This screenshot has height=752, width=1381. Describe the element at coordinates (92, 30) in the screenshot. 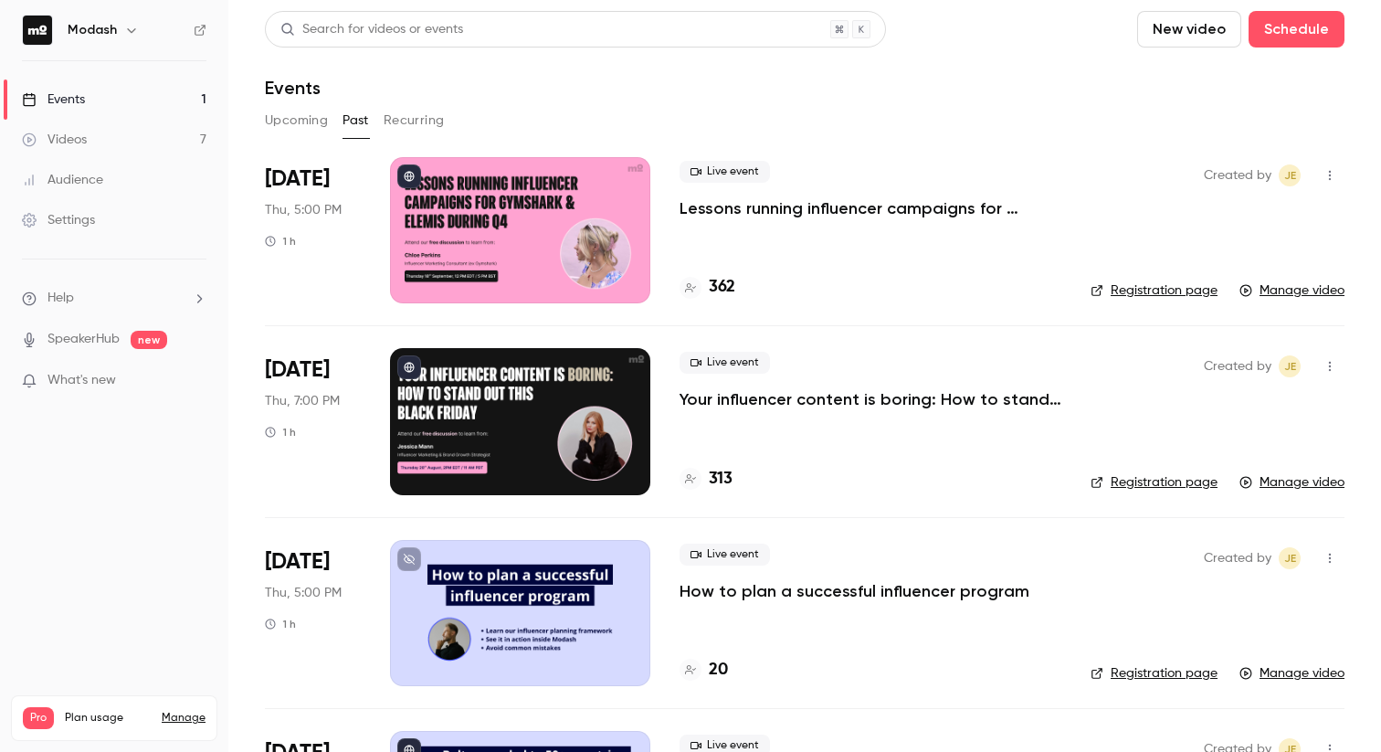

I see `h6: Modash` at that location.